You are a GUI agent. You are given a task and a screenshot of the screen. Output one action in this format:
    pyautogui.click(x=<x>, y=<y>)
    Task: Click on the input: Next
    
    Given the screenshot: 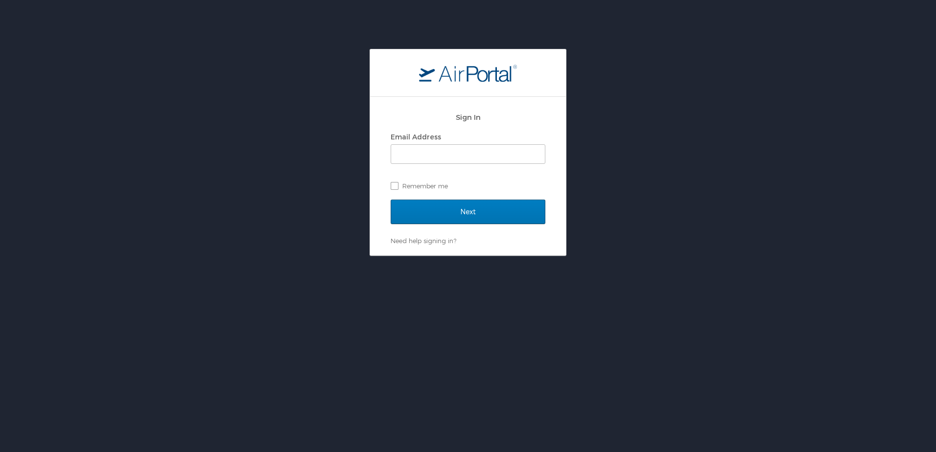 What is the action you would take?
    pyautogui.click(x=468, y=212)
    